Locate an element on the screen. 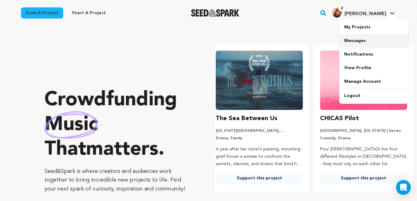 Image resolution: width=417 pixels, height=201 pixels. span: Emma M.'s Profile is located at coordinates (364, 13).